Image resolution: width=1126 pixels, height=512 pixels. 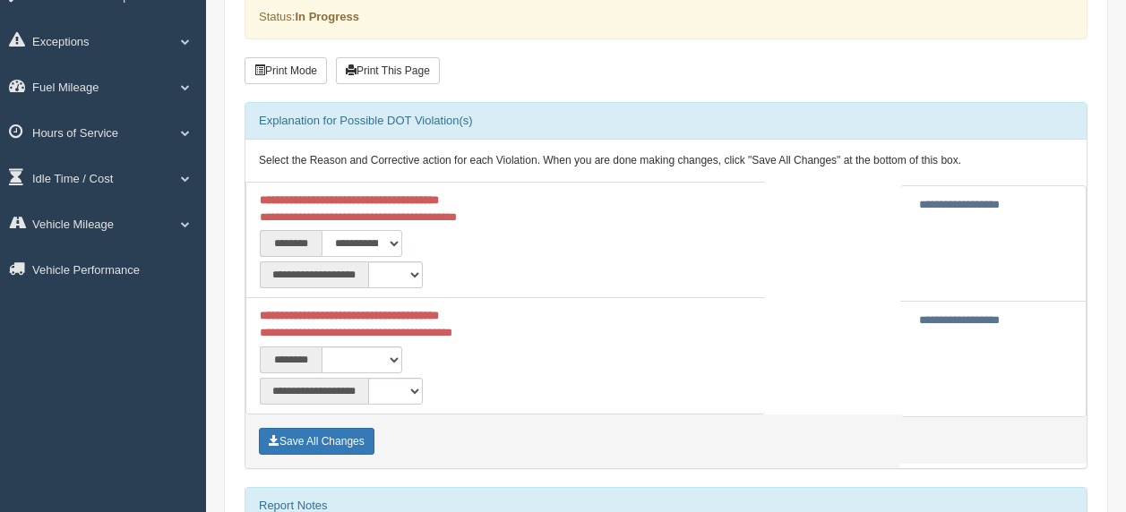 What do you see at coordinates (665, 161) in the screenshot?
I see `div: Select the Reason and Corrective action for each Violation. When you are done making changes, cli...` at bounding box center [665, 161].